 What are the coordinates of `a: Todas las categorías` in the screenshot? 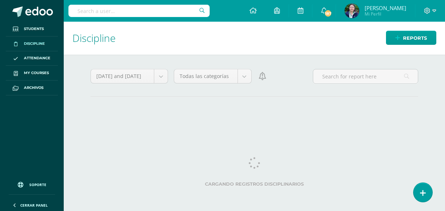 It's located at (212, 76).